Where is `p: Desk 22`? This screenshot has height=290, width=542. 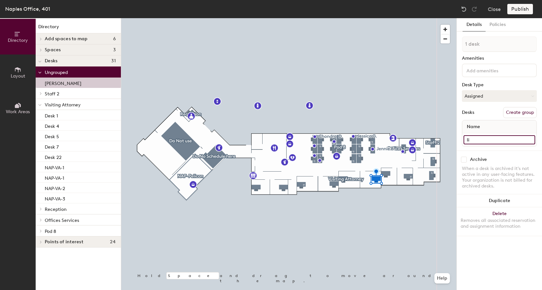 p: Desk 22 is located at coordinates (53, 156).